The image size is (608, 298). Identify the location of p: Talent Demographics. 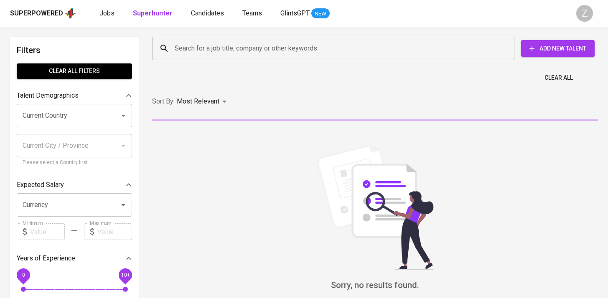
(48, 96).